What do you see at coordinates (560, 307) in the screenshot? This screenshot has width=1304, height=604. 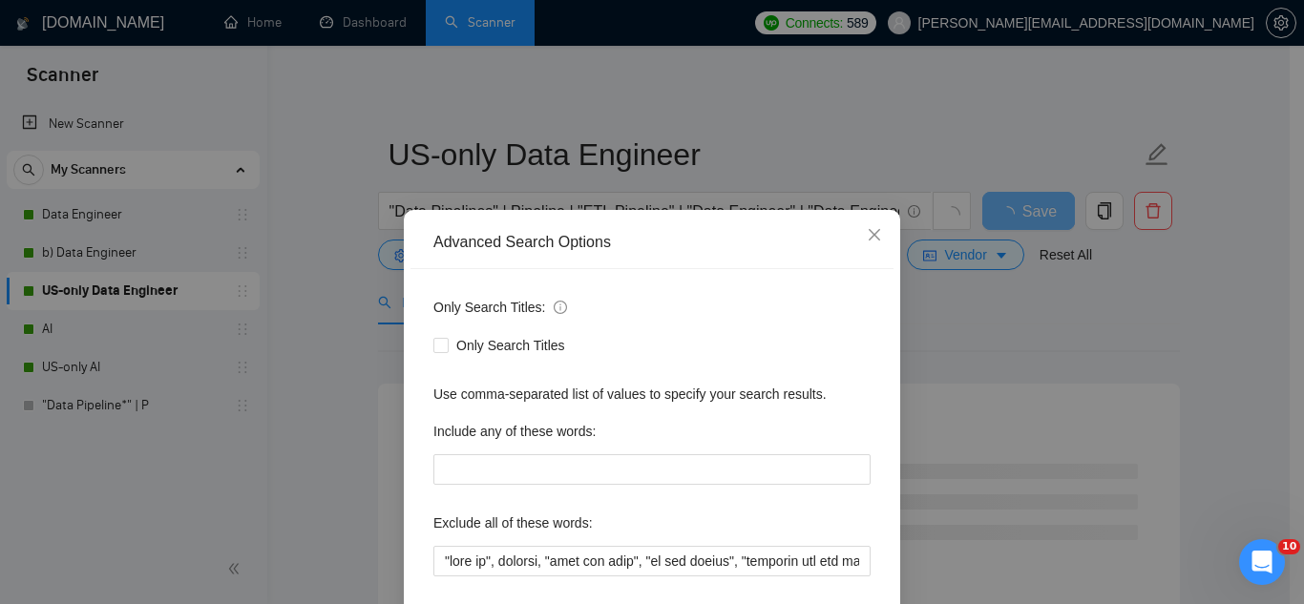 I see `span: info-circle` at bounding box center [560, 307].